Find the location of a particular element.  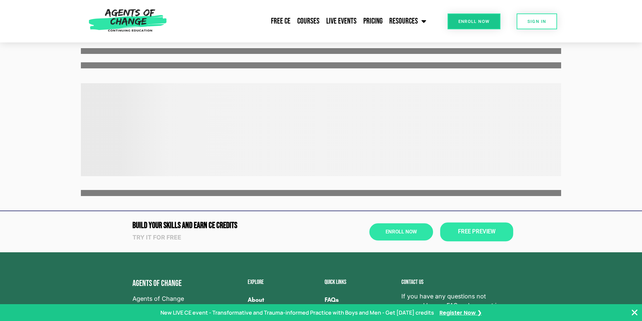

h2: Contact us is located at coordinates (455, 282).